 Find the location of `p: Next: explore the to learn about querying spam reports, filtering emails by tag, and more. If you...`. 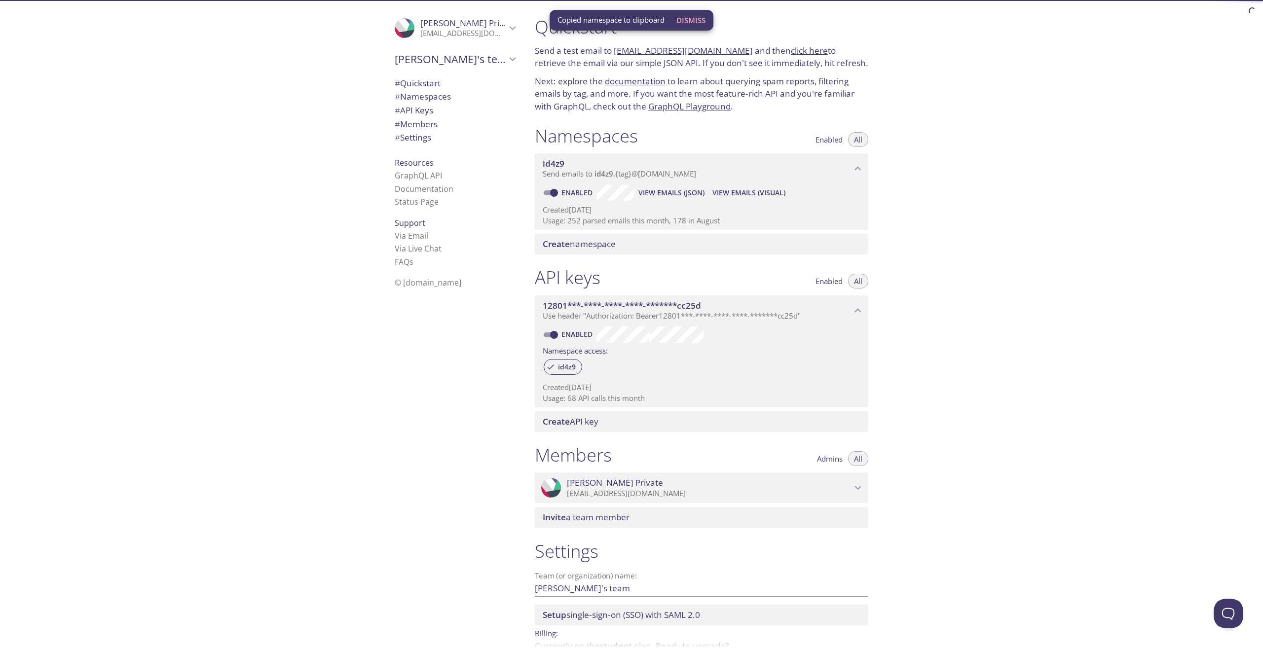

p: Next: explore the to learn about querying spam reports, filtering emails by tag, and more. If you... is located at coordinates (701, 94).